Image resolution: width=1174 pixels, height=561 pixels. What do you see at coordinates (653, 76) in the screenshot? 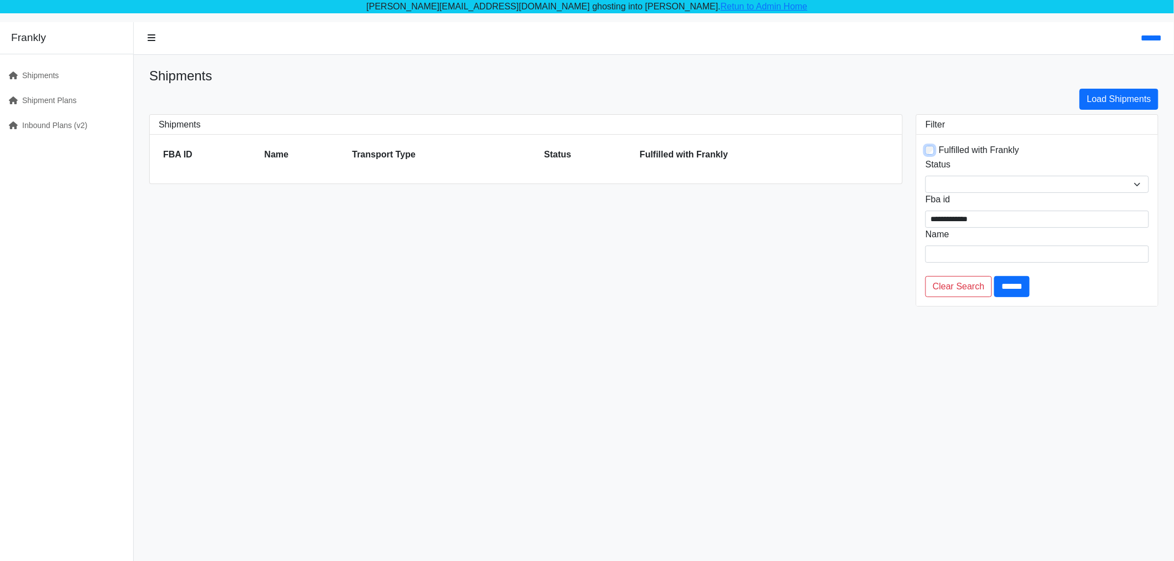
I see `h1: Shipments` at bounding box center [653, 76].